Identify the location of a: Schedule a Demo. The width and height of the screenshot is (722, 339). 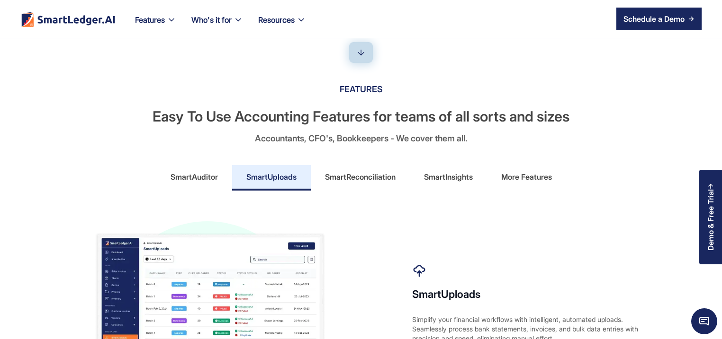
(659, 19).